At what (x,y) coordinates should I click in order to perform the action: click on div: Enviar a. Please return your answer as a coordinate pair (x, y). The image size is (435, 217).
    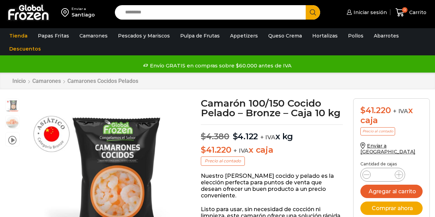
    Looking at the image, I should click on (83, 9).